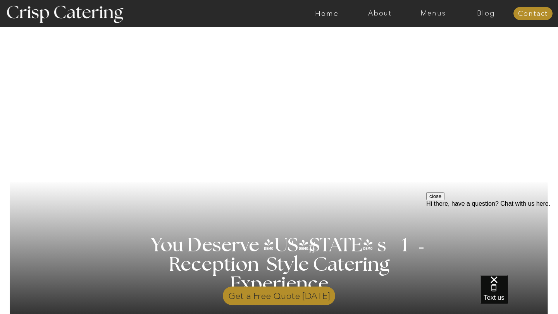 The image size is (558, 314). What do you see at coordinates (532, 14) in the screenshot?
I see `a: Contact` at bounding box center [532, 14].